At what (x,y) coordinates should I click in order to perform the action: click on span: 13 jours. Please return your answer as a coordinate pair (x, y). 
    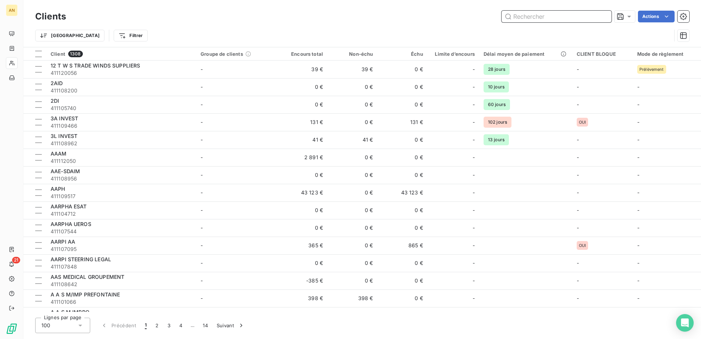
    Looking at the image, I should click on (496, 140).